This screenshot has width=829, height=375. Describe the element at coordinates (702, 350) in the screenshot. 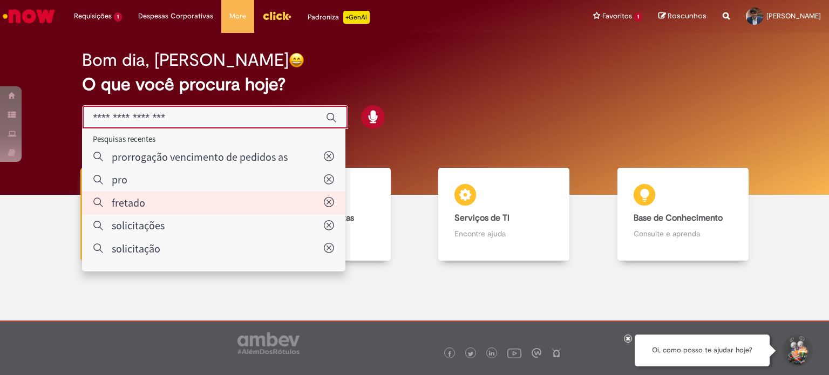

I see `div: Oi, como posso te ajudar hoje?` at that location.